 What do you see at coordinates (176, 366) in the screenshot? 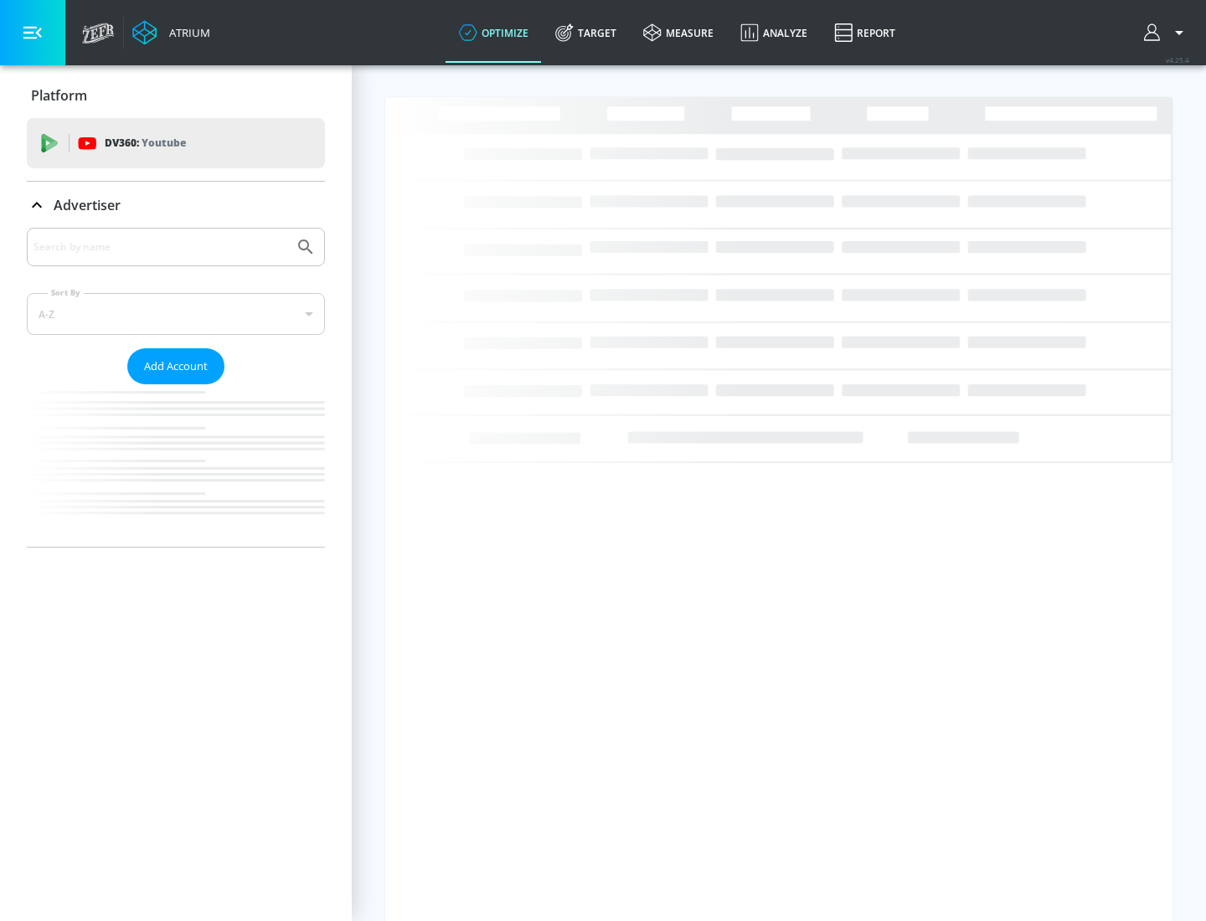
I see `button: Add Account` at bounding box center [176, 366].